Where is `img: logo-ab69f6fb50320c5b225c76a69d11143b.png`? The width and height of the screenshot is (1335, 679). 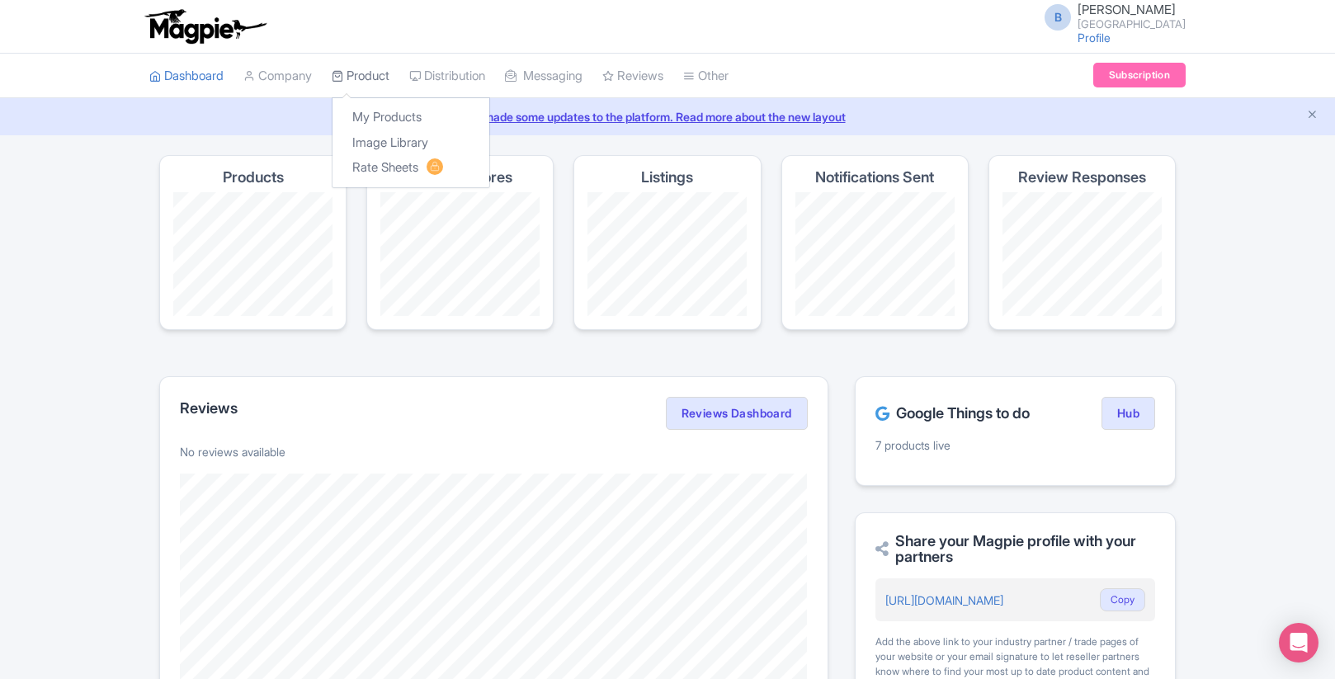
img: logo-ab69f6fb50320c5b225c76a69d11143b.png is located at coordinates (205, 26).